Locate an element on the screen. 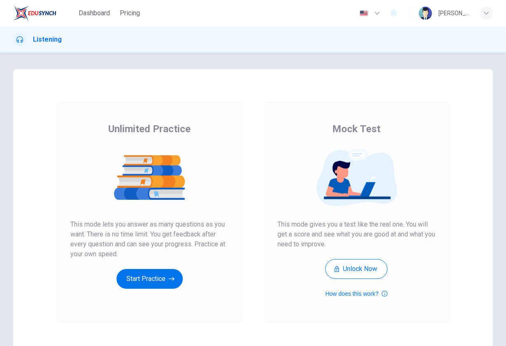 This screenshot has width=506, height=346. button: Dashboard is located at coordinates (94, 13).